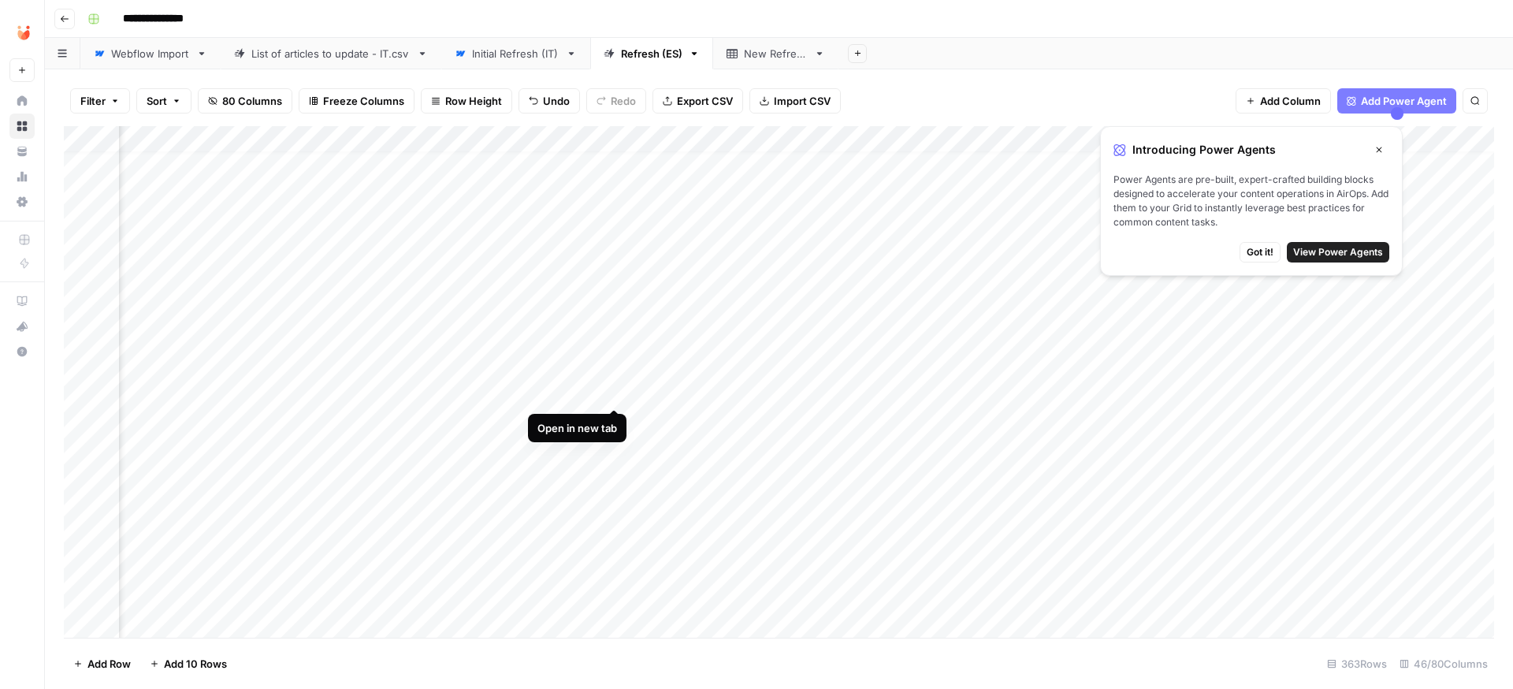 Image resolution: width=1513 pixels, height=689 pixels. Describe the element at coordinates (652, 54) in the screenshot. I see `div: Refresh (ES)` at that location.